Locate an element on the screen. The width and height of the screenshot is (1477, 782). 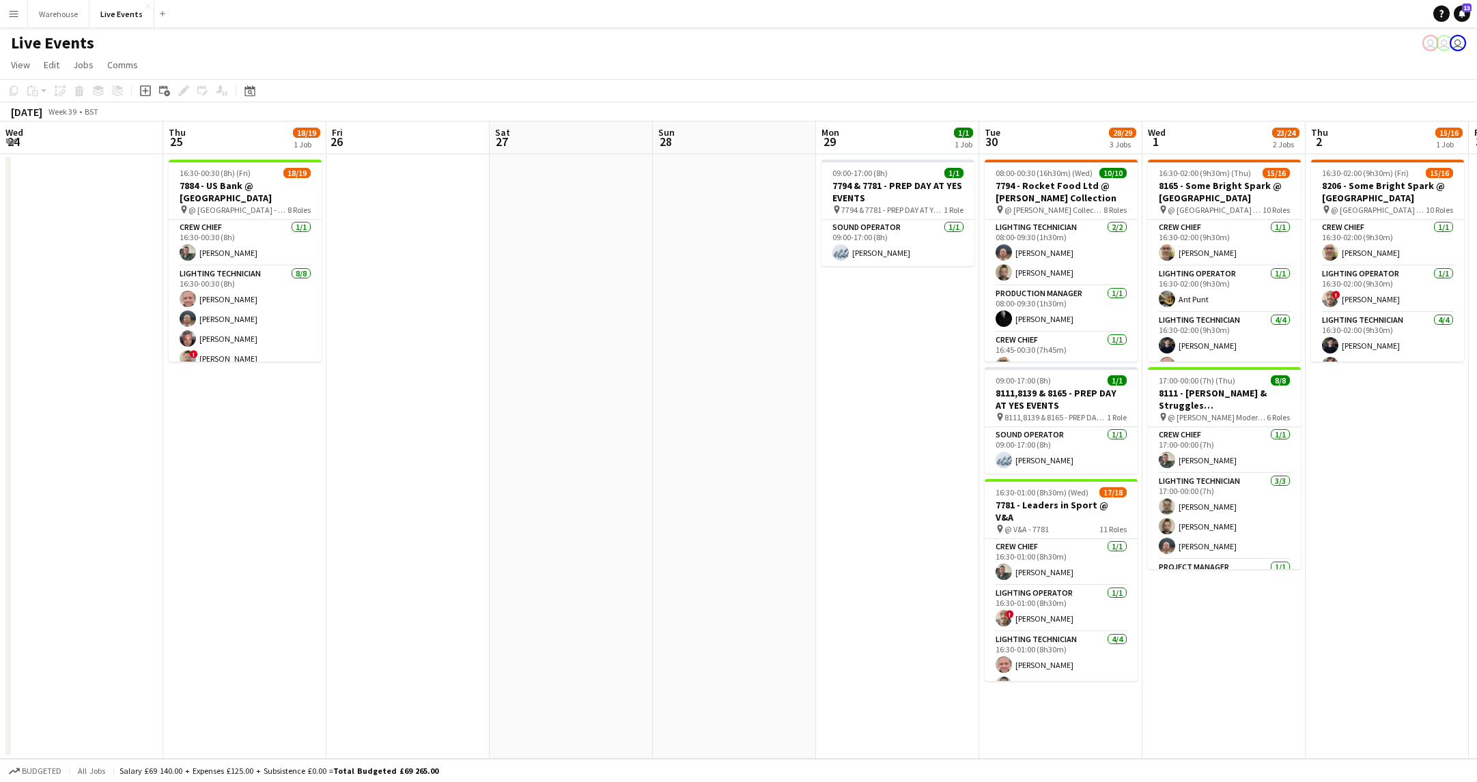
app-job-card: 09:00-17:00 (8h)1/17794 & 7781 - PREP DAY AT YES EVENTS 7794 & 7781 - PREP DAY AT YES EVENTS1 Rol... is located at coordinates (898, 213).